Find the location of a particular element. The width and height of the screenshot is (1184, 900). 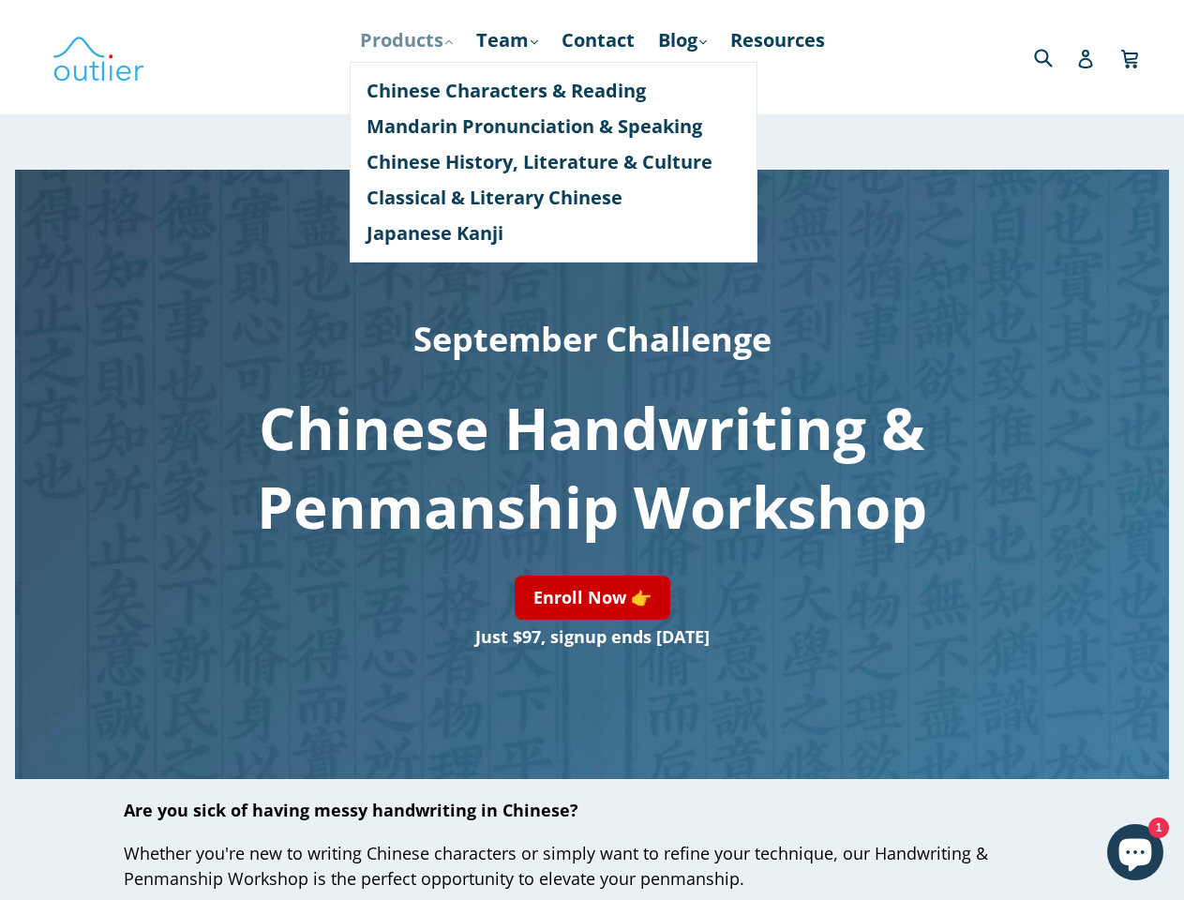

a: Classical & Literary Chinese is located at coordinates (553, 198).